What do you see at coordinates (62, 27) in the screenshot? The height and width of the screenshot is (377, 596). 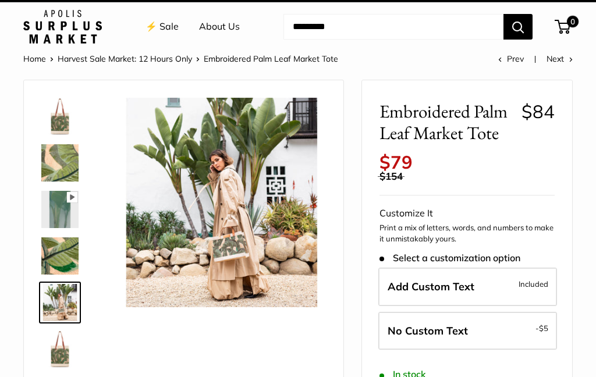 I see `img: Apolis: Surplus Market` at bounding box center [62, 27].